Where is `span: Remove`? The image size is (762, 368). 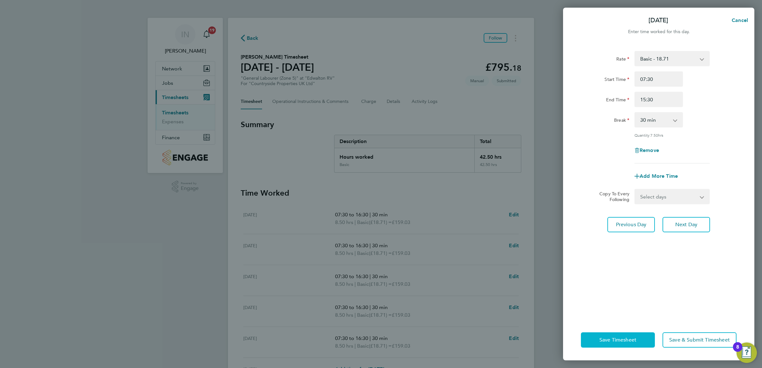 span: Remove is located at coordinates (649, 150).